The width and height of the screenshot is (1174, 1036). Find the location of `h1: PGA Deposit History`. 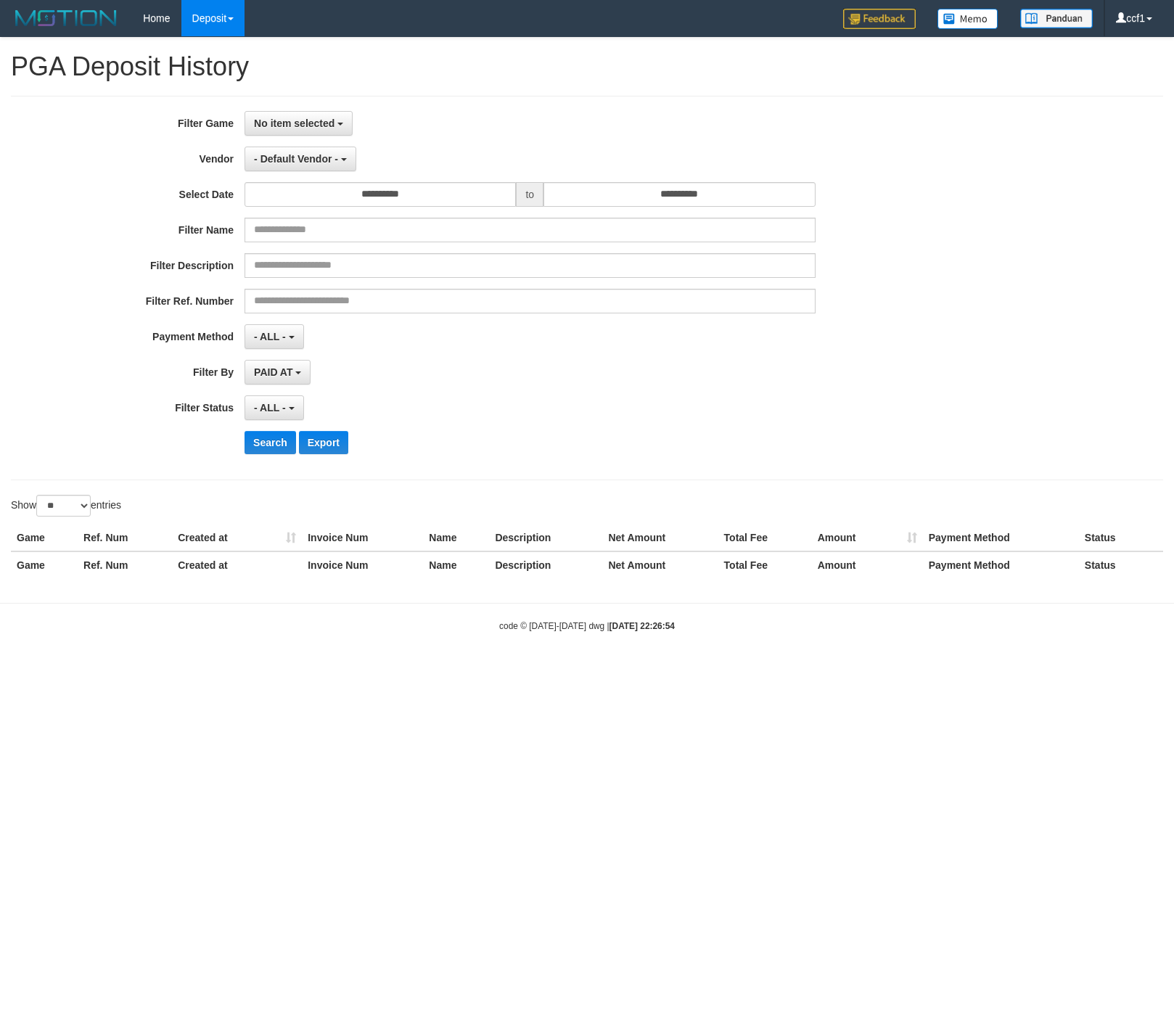

h1: PGA Deposit History is located at coordinates (587, 67).